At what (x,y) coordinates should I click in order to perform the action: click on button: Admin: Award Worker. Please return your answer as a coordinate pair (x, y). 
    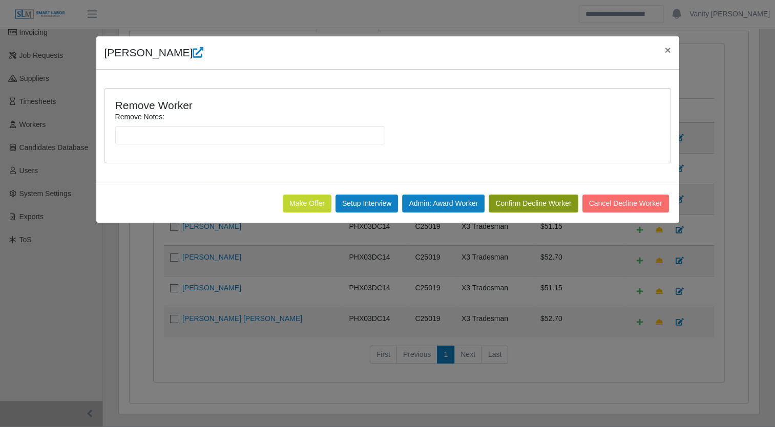
    Looking at the image, I should click on (443, 203).